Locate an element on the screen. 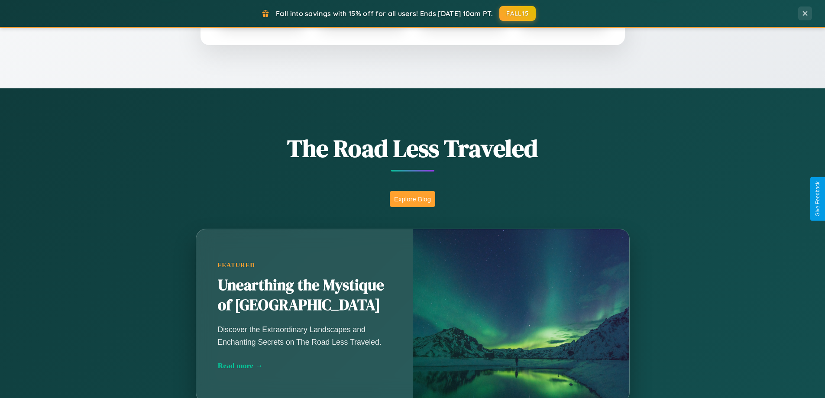 The height and width of the screenshot is (398, 825). p: Discover the Extraordinary Landscapes and Enchanting Secrets on The Road Less Traveled. is located at coordinates (304, 335).